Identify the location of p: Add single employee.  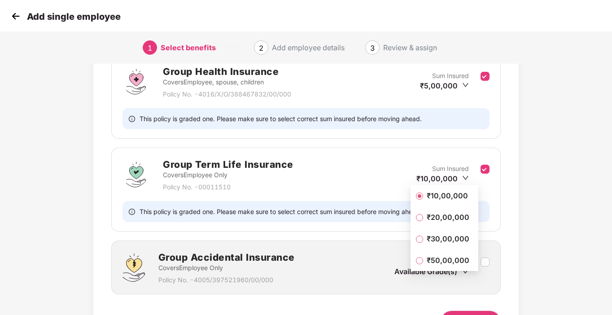
(74, 17).